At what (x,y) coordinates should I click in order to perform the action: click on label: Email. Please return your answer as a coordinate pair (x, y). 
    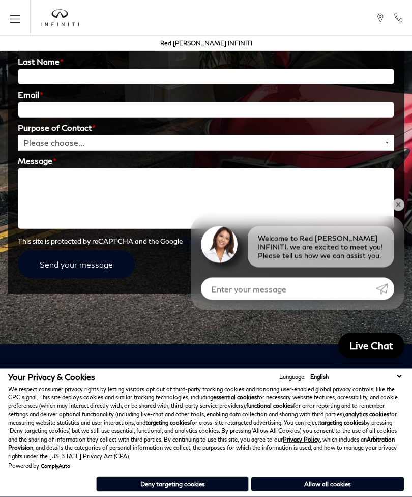
    Looking at the image, I should click on (31, 95).